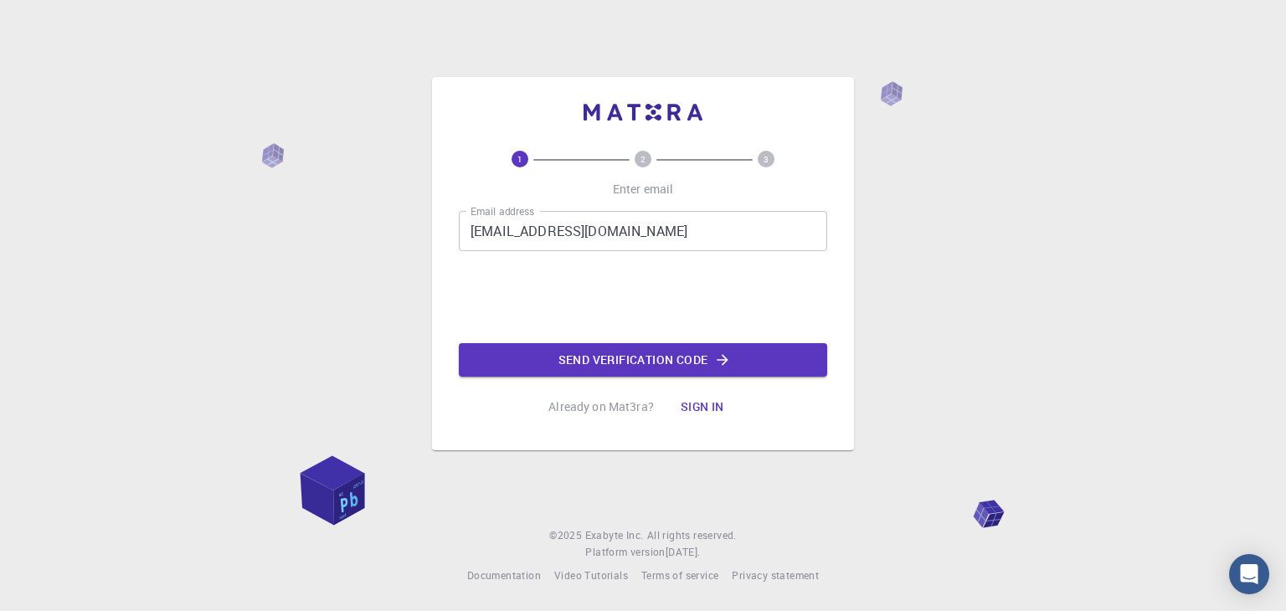  I want to click on a: Privacy statement, so click(775, 576).